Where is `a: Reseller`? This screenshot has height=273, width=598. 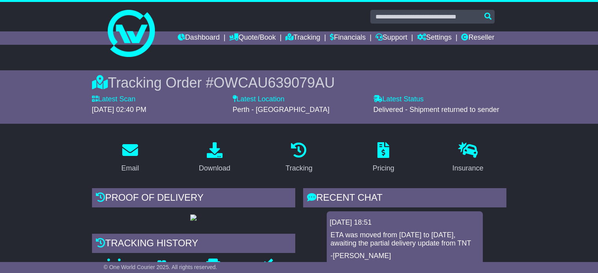
a: Reseller is located at coordinates (477, 38).